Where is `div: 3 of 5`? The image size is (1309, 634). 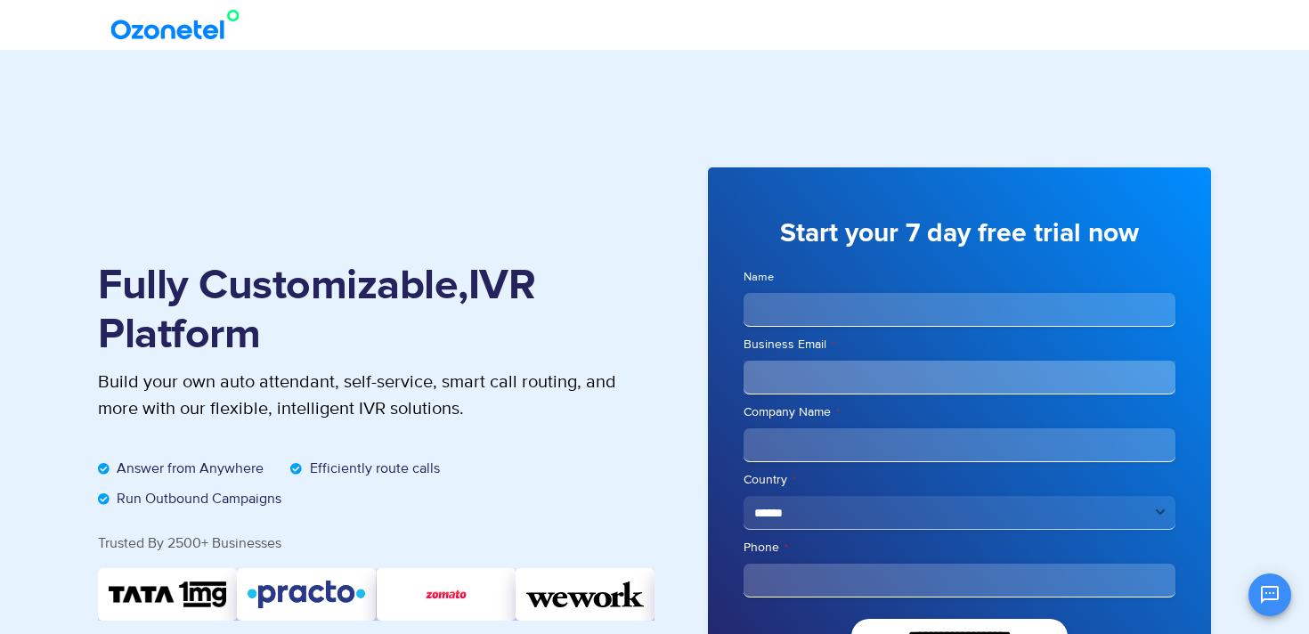 div: 3 of 5 is located at coordinates (446, 594).